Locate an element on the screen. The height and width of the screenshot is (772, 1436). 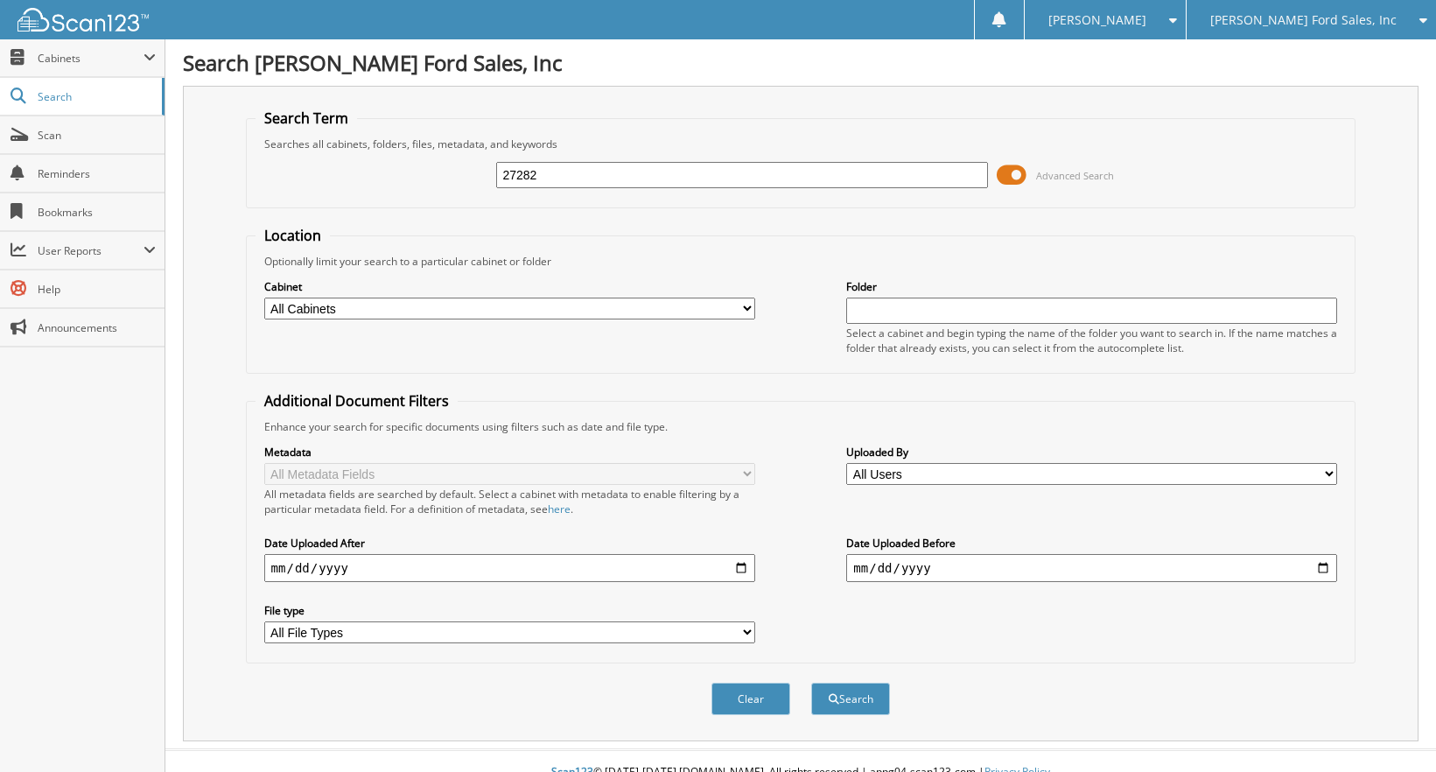
img: scan123-logo-white.svg is located at coordinates (83, 19).